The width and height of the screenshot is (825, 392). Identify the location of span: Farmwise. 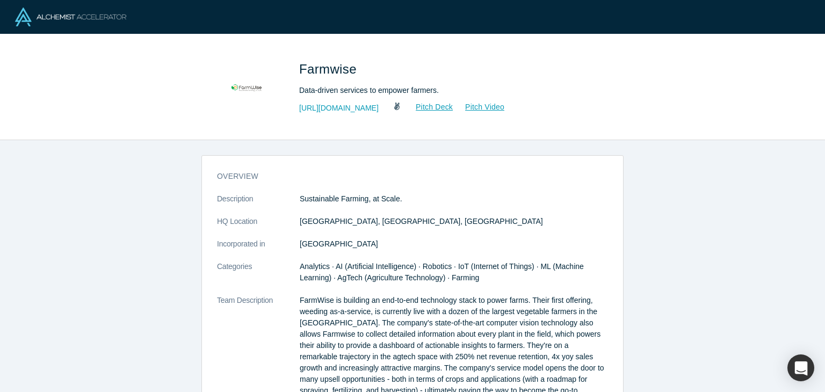
(330, 69).